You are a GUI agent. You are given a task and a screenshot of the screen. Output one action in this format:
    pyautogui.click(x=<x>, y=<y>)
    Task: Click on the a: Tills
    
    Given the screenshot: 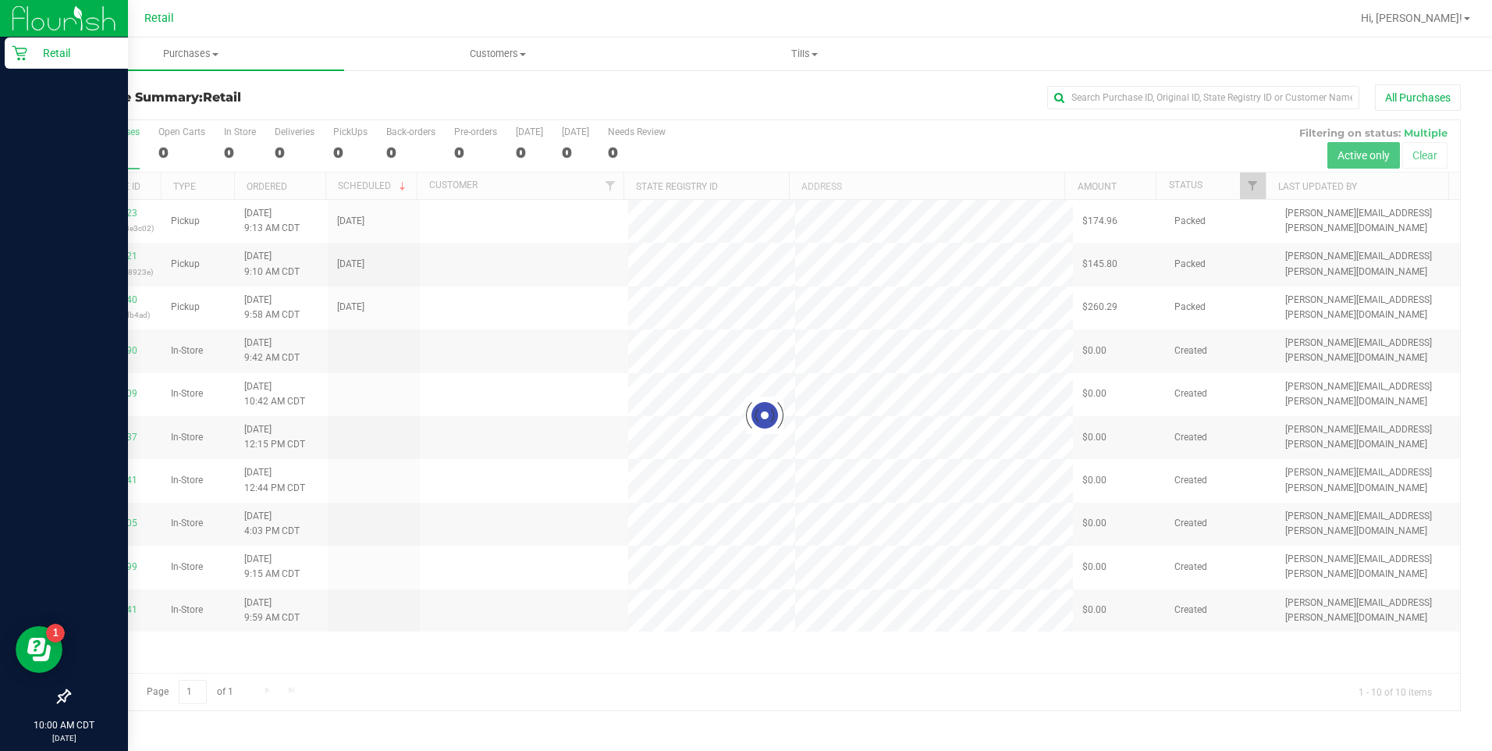 What is the action you would take?
    pyautogui.click(x=805, y=54)
    